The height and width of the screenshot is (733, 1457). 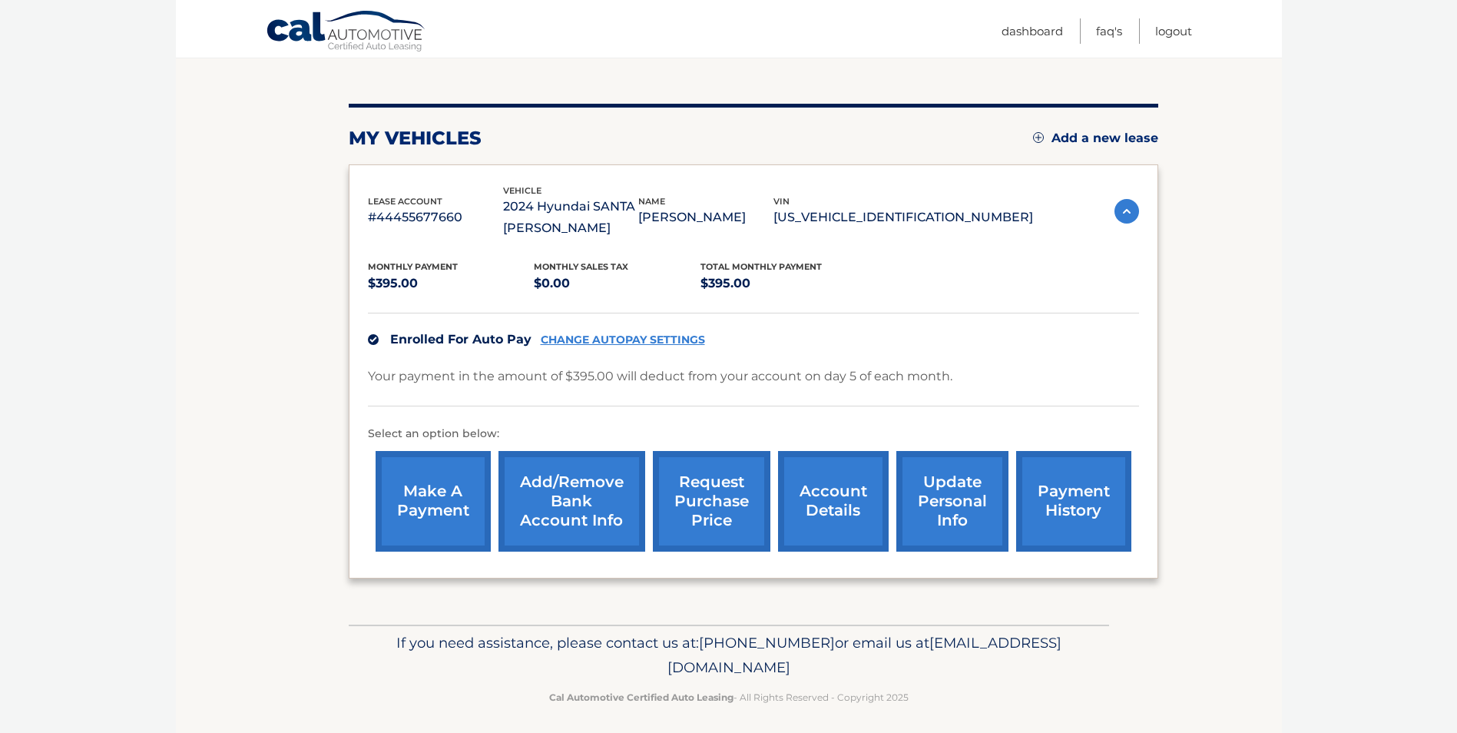 I want to click on p: Your payment in the amount of $395.00 will deduct from your account on day 5 of each month., so click(x=660, y=376).